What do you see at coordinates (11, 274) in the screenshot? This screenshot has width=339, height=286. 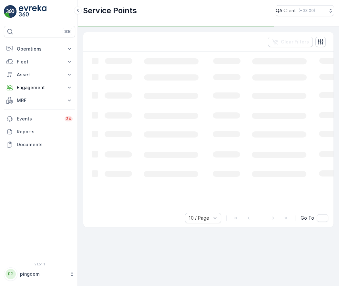 I see `div: PP` at bounding box center [11, 274].